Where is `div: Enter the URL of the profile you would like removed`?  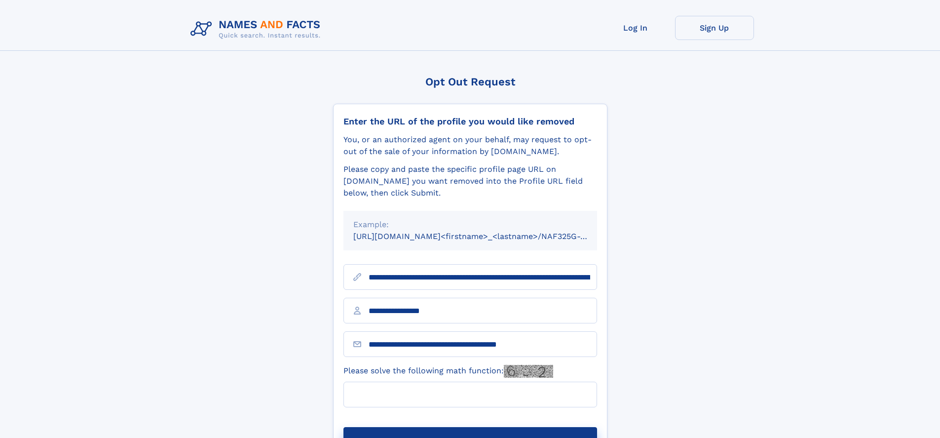 div: Enter the URL of the profile you would like removed is located at coordinates (470, 121).